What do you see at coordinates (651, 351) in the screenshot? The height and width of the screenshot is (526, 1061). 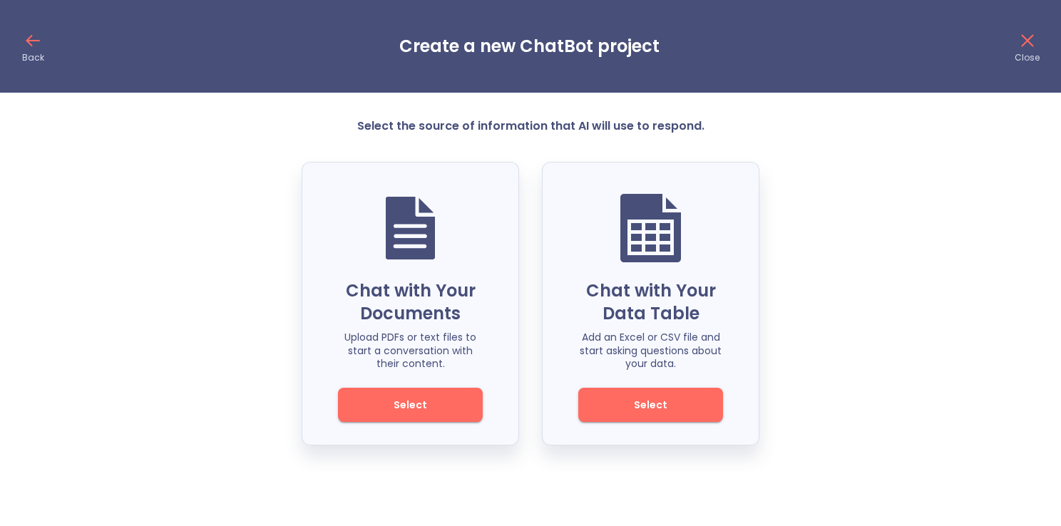 I see `p: Add an Excel or CSV file and start asking questions about your data.` at bounding box center [651, 351].